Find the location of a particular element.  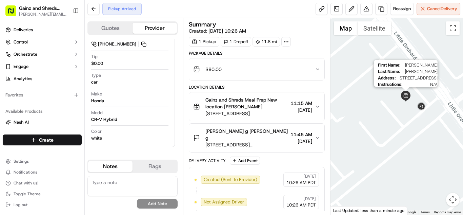

span: Color is located at coordinates (96, 131).